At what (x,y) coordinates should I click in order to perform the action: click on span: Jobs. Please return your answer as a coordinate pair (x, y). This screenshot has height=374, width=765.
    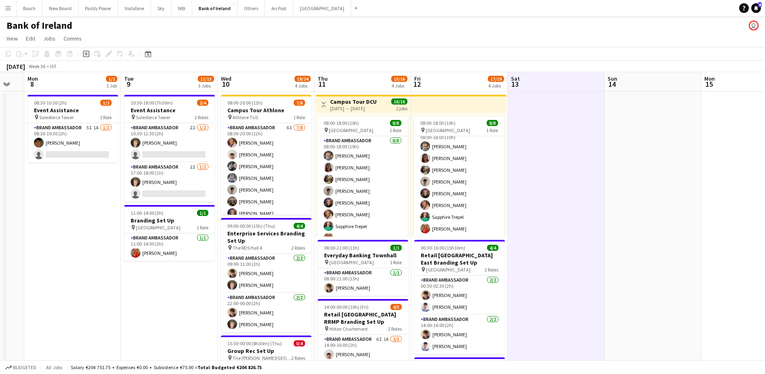
    Looking at the image, I should click on (49, 38).